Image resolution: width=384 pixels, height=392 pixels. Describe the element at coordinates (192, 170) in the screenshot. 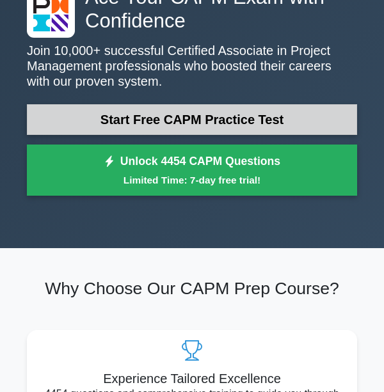

I see `a: Unlock 4454 CAPM QuestionsLimited Time: 7-day free trial!` at that location.